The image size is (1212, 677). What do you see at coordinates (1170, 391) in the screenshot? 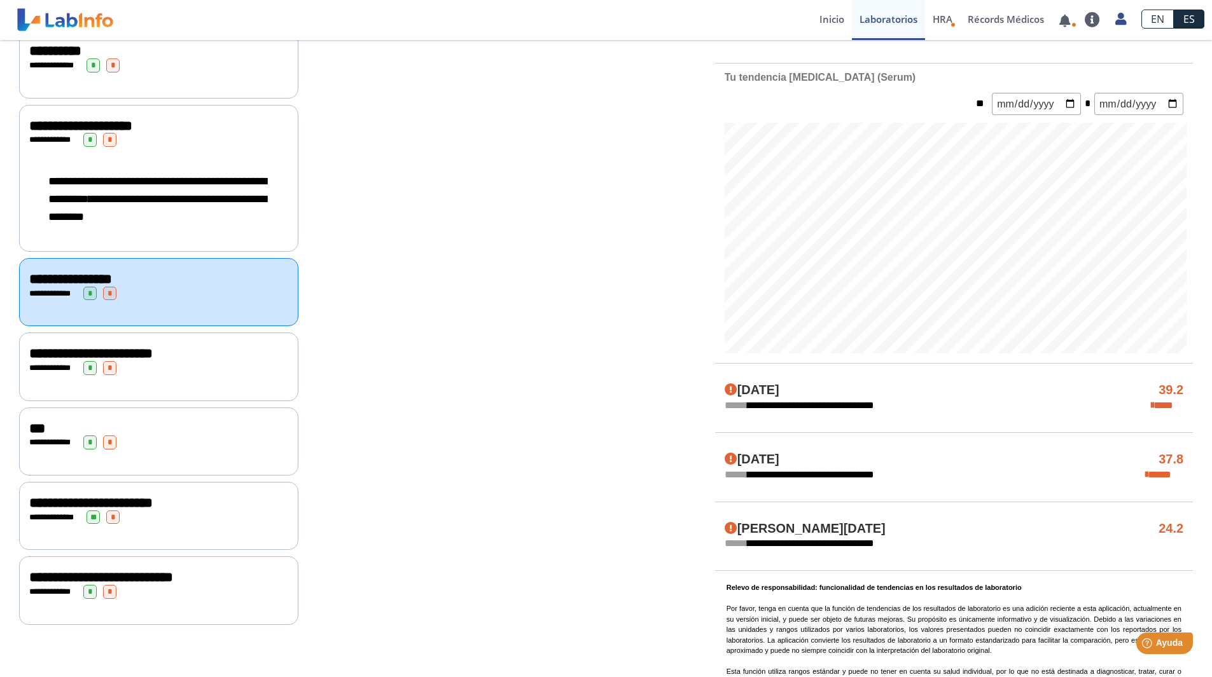
I see `h4: 39.2` at bounding box center [1170, 391].